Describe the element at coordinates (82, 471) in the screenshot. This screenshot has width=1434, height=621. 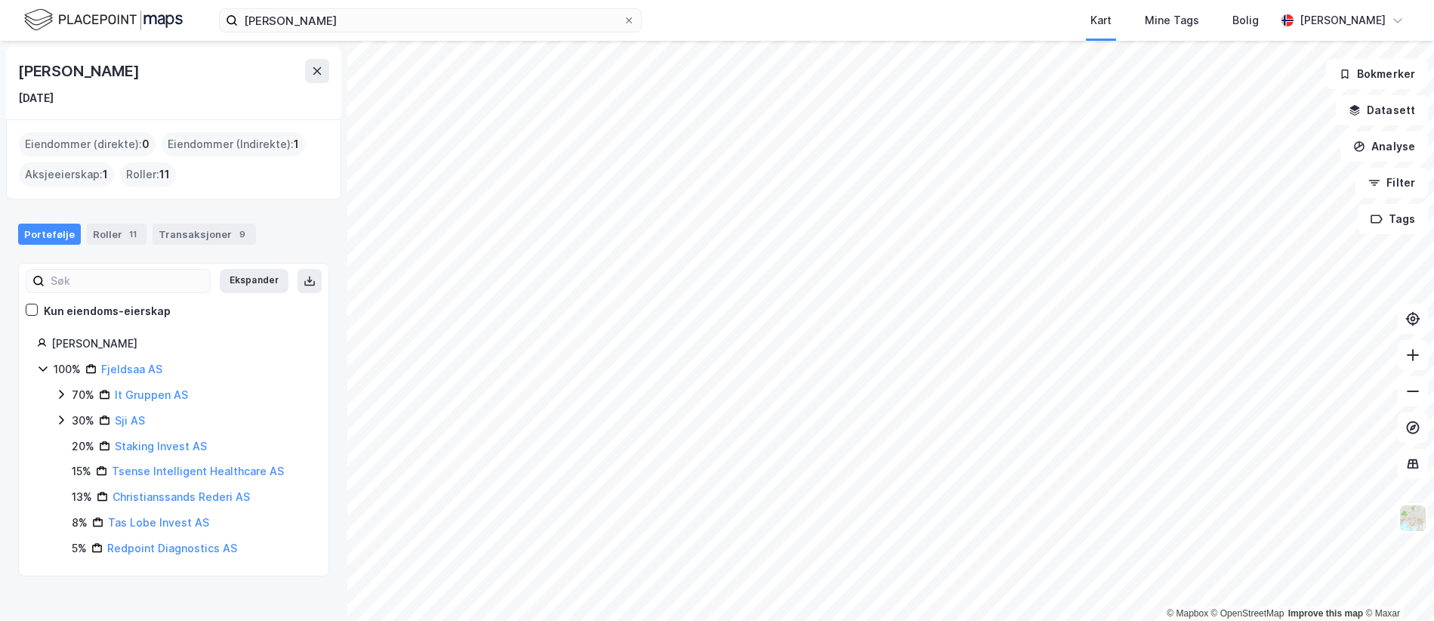
I see `div: 15%` at that location.